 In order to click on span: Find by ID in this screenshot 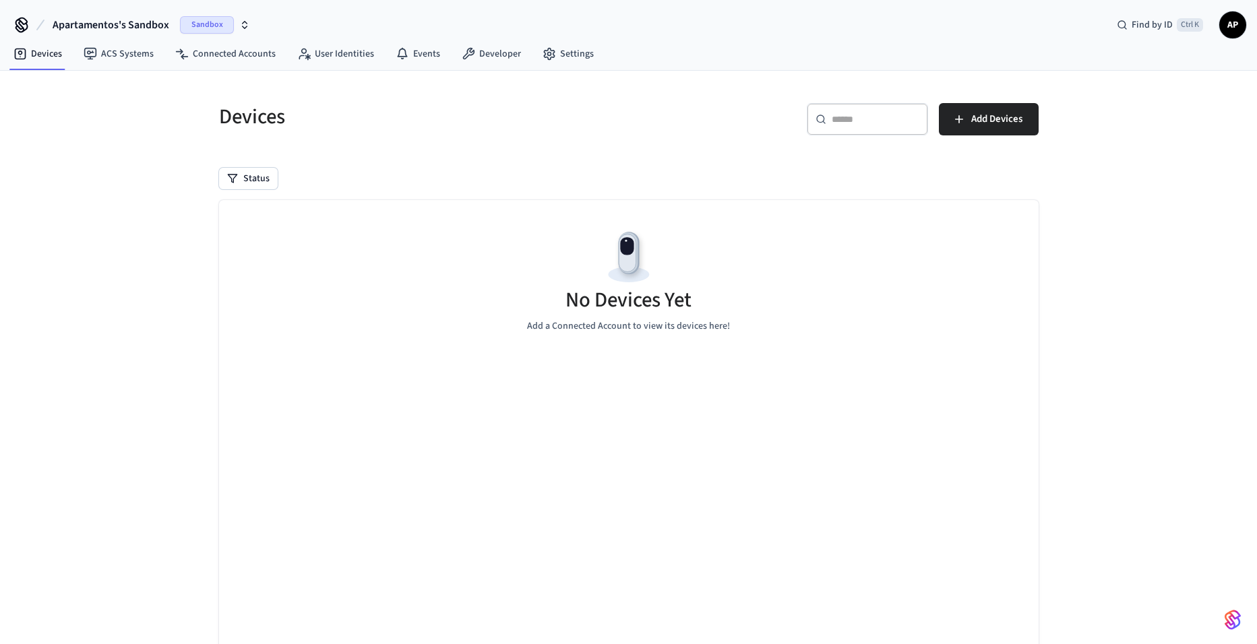, I will do `click(1152, 25)`.